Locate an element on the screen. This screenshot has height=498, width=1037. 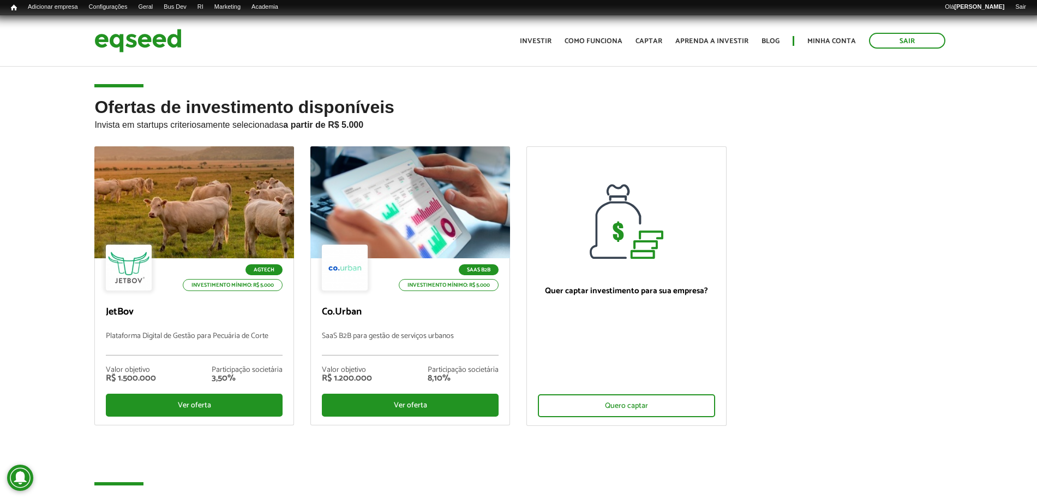
a: Marketing is located at coordinates (228, 7).